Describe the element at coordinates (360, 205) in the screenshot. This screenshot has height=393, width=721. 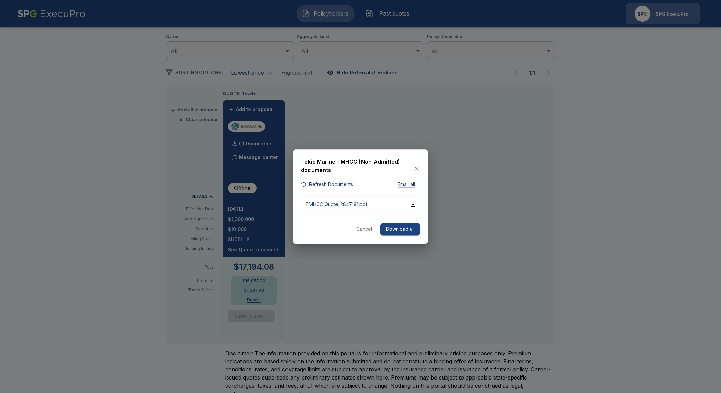
I see `button: TMHCC_Quote_2847191.pdf` at that location.